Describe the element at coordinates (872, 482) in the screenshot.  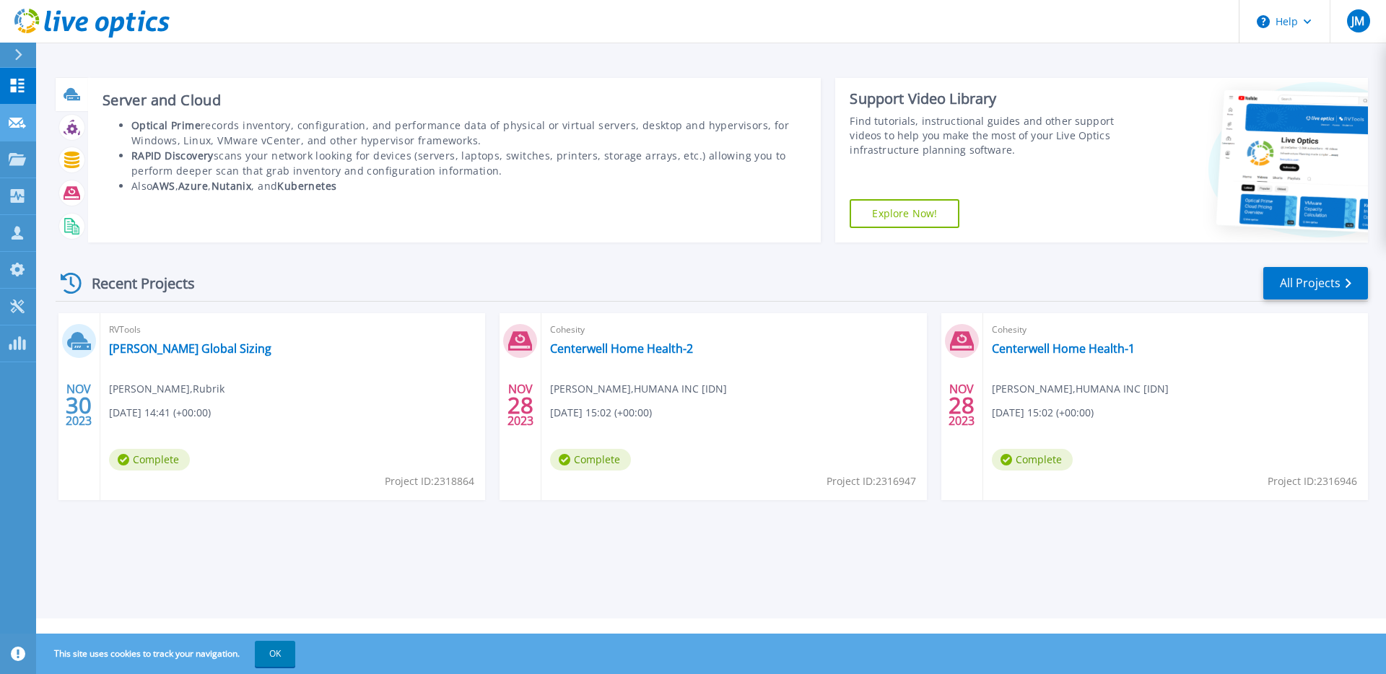
I see `span: Project ID: 2316947` at that location.